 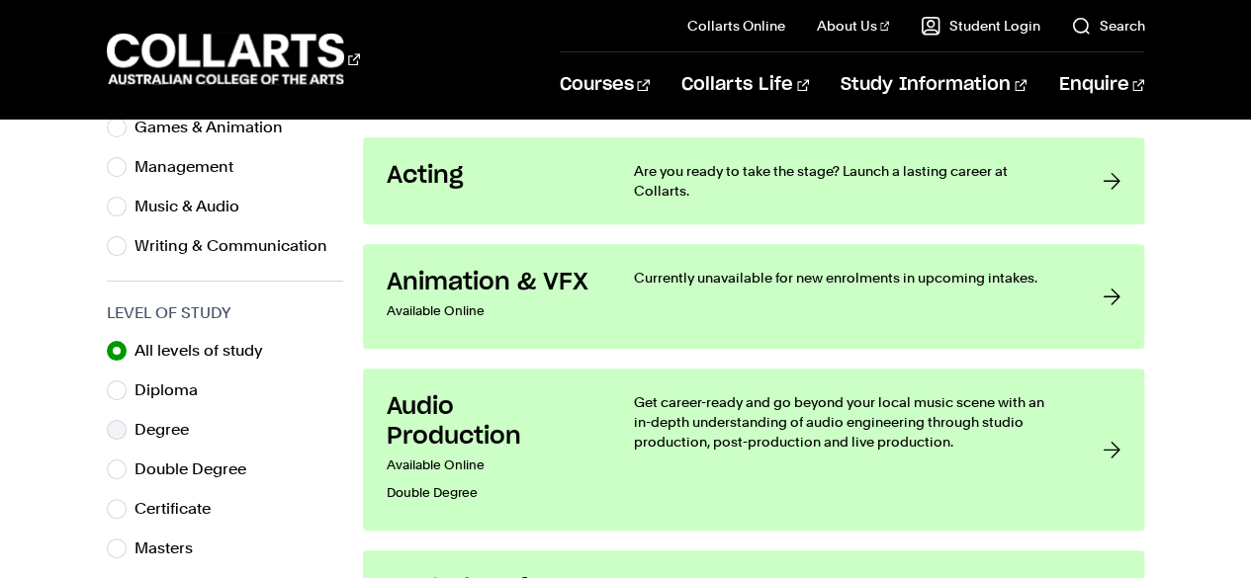 I want to click on label: Certificate, so click(x=180, y=509).